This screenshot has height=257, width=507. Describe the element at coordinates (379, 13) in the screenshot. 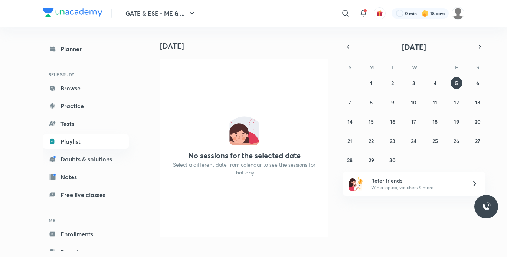

I see `button: avatar` at that location.